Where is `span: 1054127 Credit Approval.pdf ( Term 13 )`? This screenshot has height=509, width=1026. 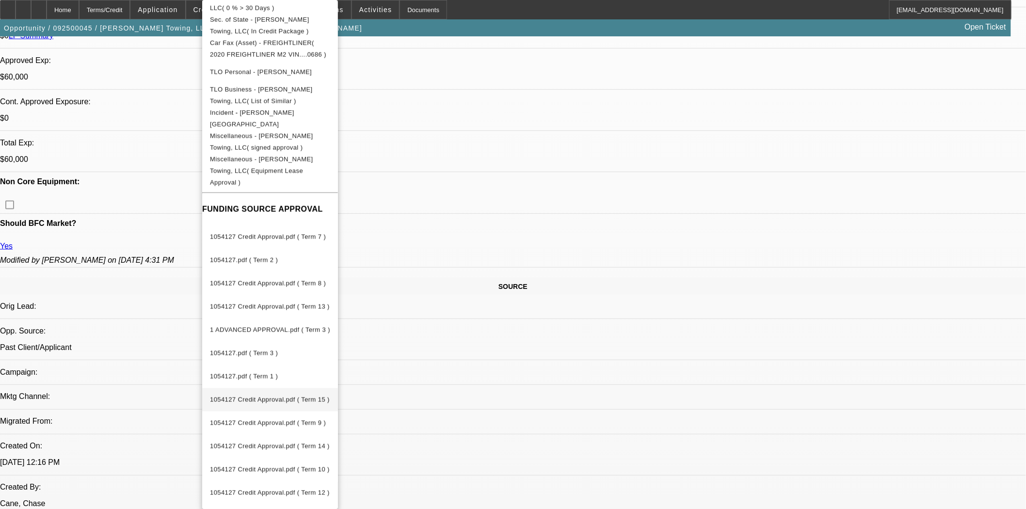
span: 1054127 Credit Approval.pdf ( Term 13 ) is located at coordinates (270, 307).